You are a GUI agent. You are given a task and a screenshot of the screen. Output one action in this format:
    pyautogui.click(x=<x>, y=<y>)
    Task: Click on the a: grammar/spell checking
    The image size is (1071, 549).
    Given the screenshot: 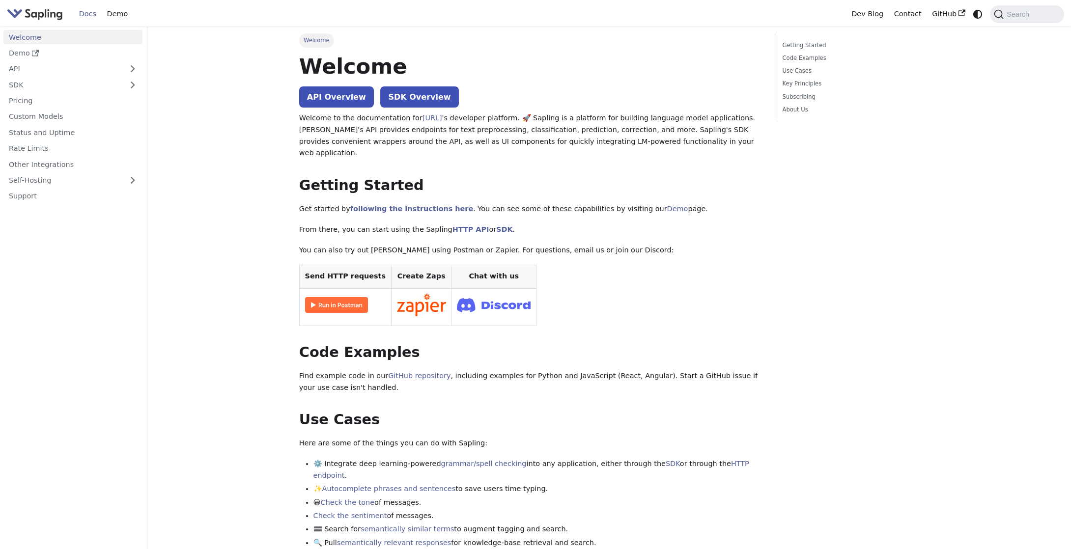 What is the action you would take?
    pyautogui.click(x=484, y=464)
    